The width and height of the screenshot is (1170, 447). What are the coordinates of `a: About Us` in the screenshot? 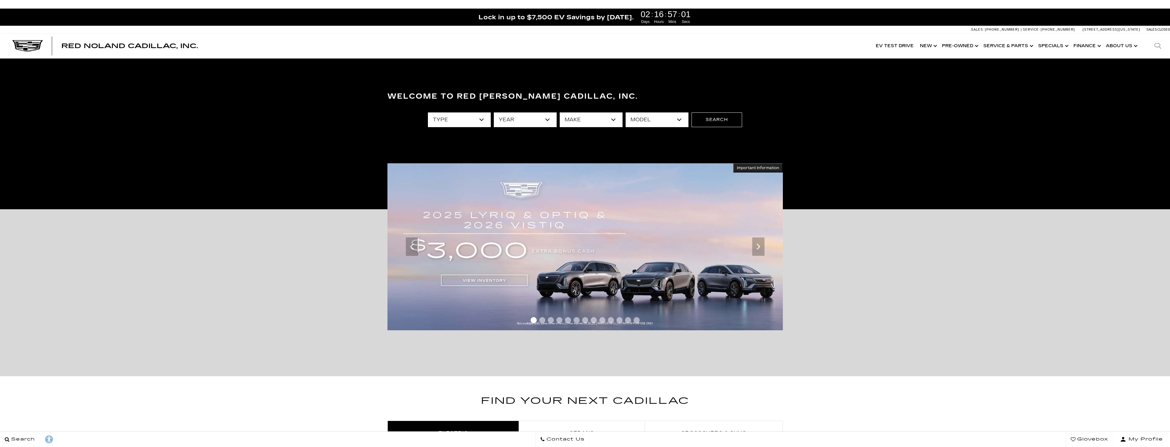 It's located at (1121, 46).